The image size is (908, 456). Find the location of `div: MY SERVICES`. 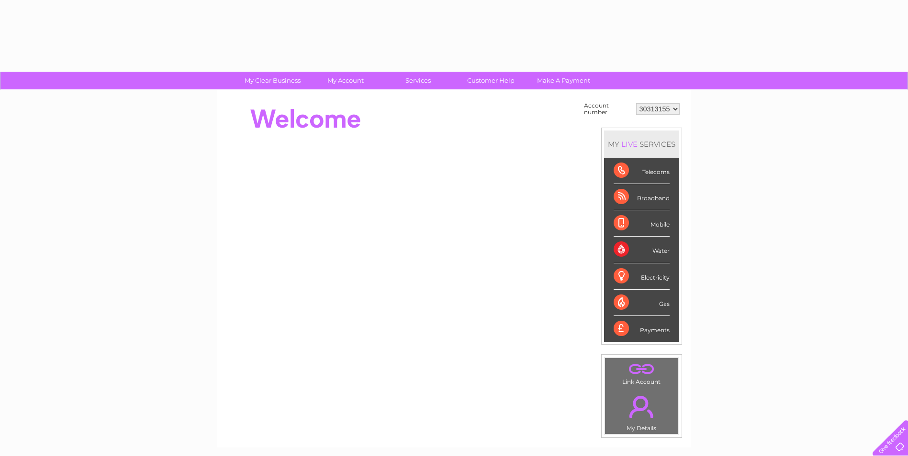

div: MY SERVICES is located at coordinates (641, 144).